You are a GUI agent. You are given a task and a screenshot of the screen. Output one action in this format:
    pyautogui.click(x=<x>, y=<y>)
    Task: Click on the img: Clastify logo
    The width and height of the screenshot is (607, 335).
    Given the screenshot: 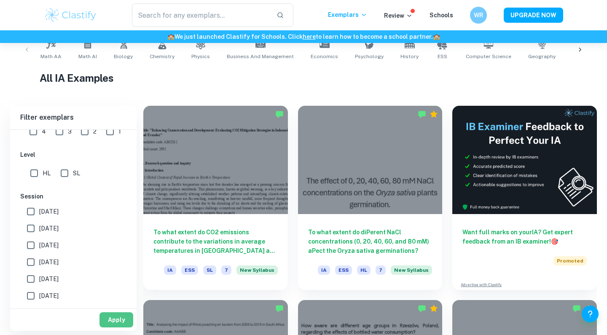 What is the action you would take?
    pyautogui.click(x=70, y=15)
    